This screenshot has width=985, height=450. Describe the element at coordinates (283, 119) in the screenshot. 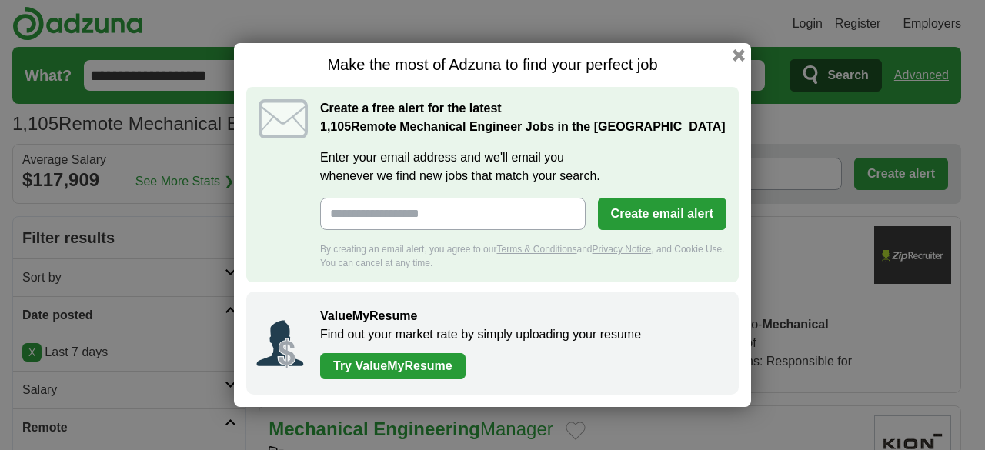

I see `img: icon_email.svg` at that location.